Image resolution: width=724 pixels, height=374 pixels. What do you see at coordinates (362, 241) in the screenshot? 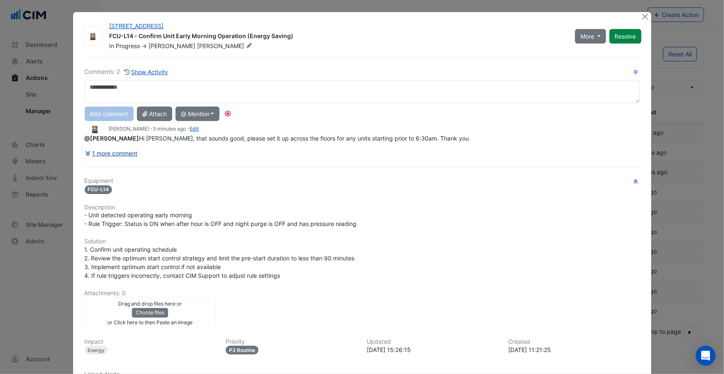
I see `h6: Solution` at bounding box center [362, 241].